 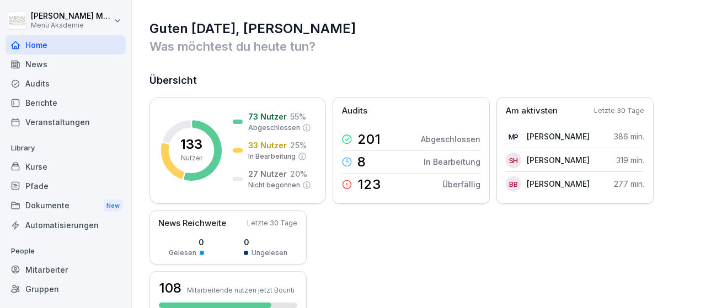 I want to click on p: Ungelesen, so click(x=269, y=253).